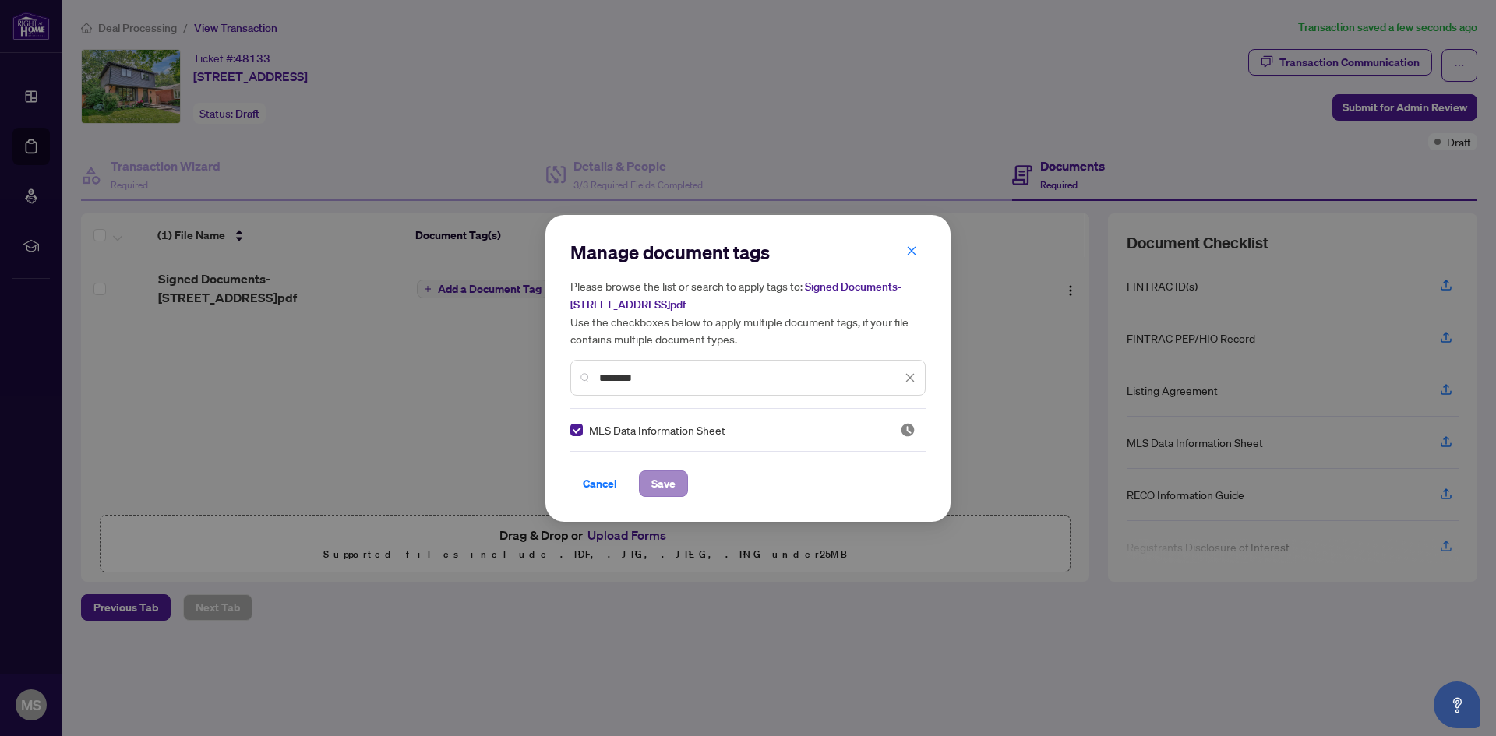 This screenshot has height=736, width=1496. What do you see at coordinates (748, 312) in the screenshot?
I see `h5: Please browse the list or search to apply tags to: Use the checkboxes below to apply multiple doc...` at bounding box center [748, 312].